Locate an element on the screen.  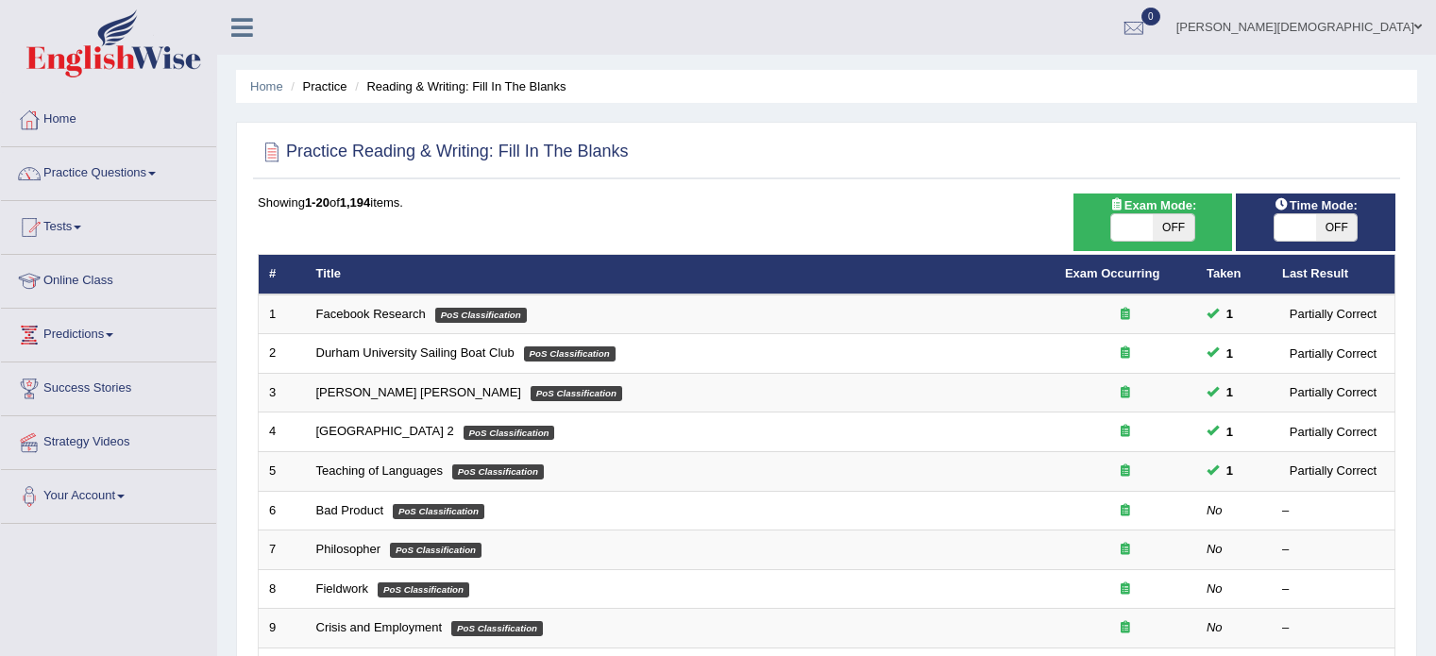
a: Success Stories is located at coordinates (109, 386).